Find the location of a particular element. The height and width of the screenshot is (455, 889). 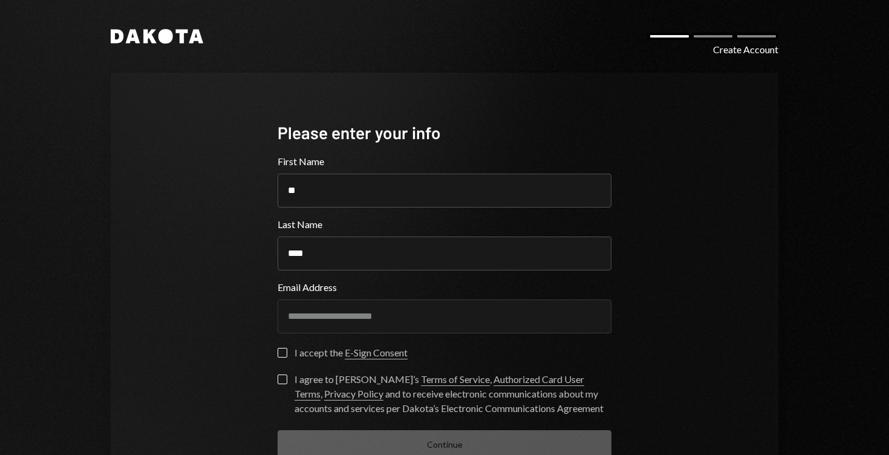

a: E-Sign Consent is located at coordinates (376, 352).